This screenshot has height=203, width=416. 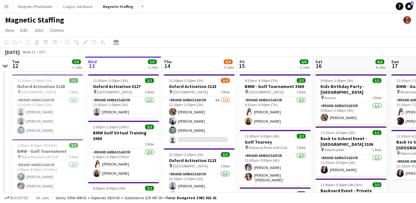 I want to click on a: Jobs, so click(x=39, y=30).